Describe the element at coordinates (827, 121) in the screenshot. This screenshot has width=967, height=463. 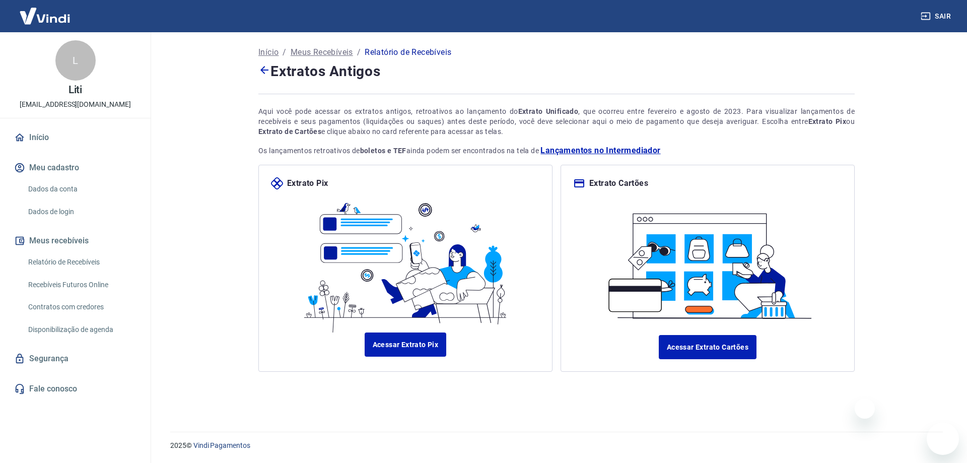
I see `strong: Extrato Pix` at that location.